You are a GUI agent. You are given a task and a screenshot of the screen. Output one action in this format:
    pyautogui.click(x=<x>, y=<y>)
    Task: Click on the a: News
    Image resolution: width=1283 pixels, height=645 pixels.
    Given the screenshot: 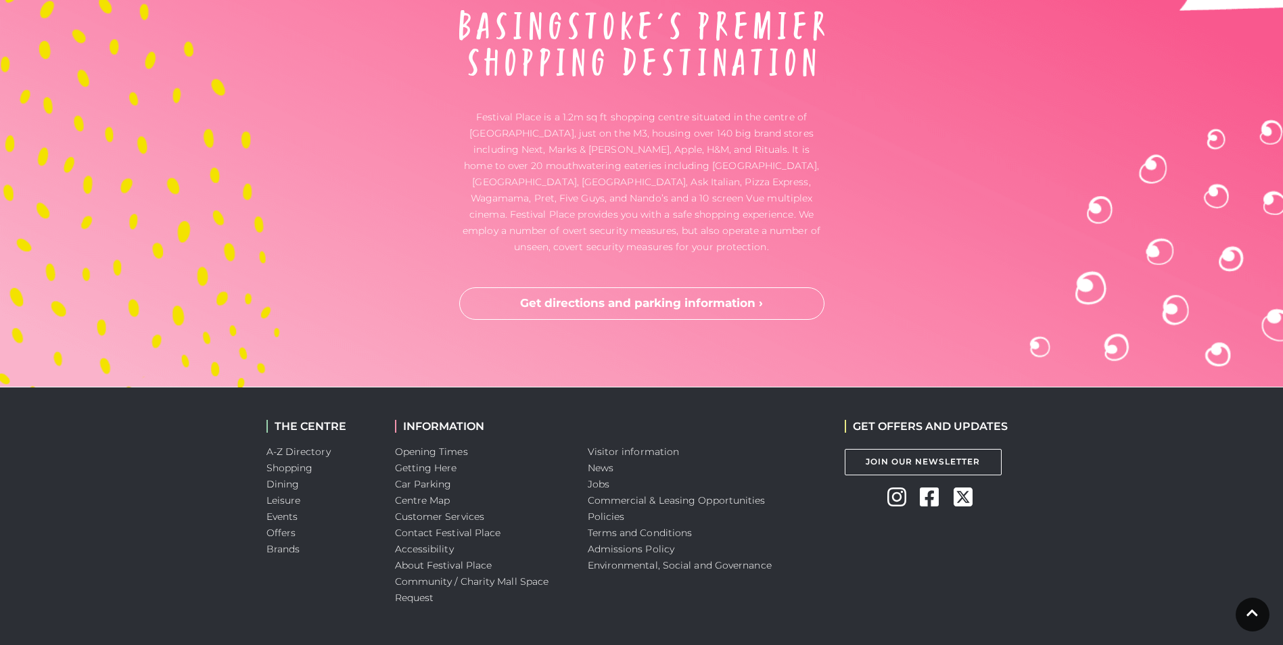 What is the action you would take?
    pyautogui.click(x=600, y=468)
    